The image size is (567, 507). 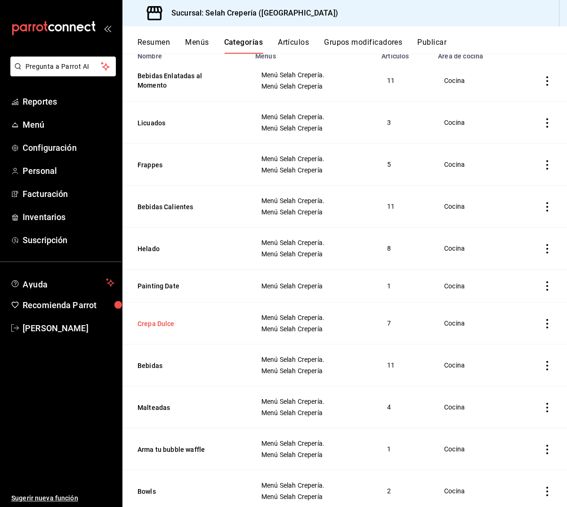 What do you see at coordinates (68, 147) in the screenshot?
I see `span: Configuración` at bounding box center [68, 147].